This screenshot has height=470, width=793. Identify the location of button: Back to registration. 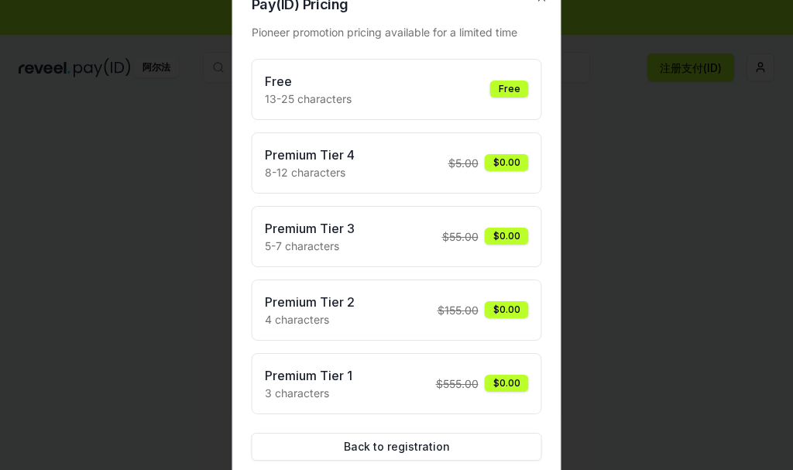
(397, 447).